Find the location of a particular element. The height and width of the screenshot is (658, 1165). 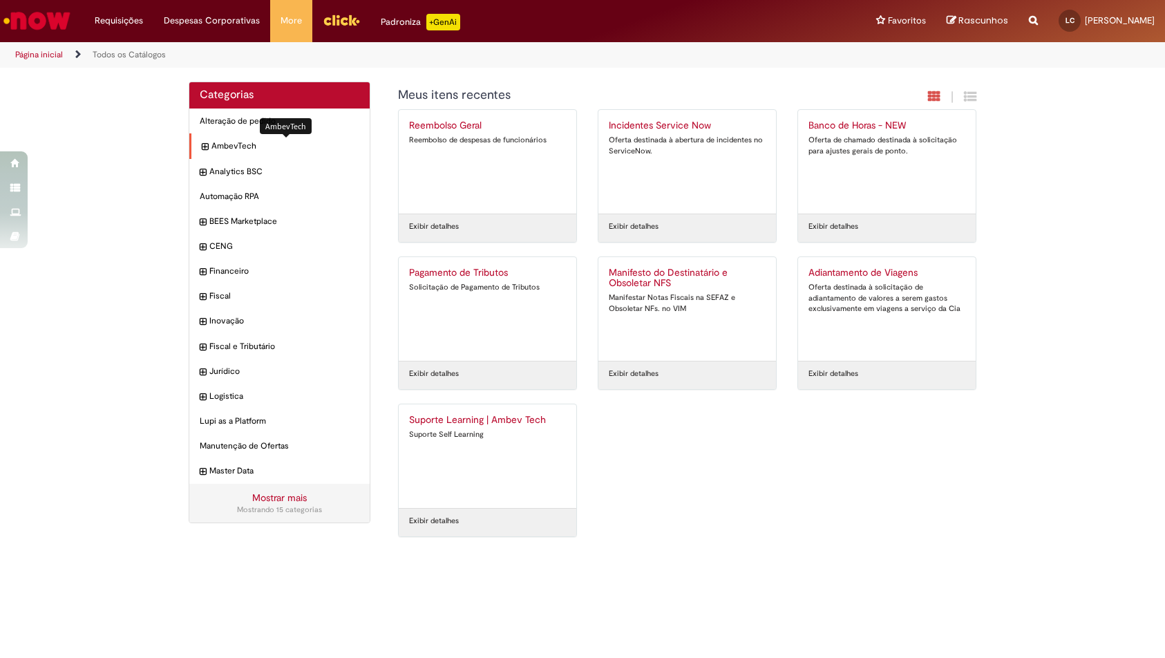

a: Manifesto do Destinatário e Obsoletar NFS Manifestar Notas Fiscais na SEFAZ e Obsoletar NFs. no VIM is located at coordinates (687, 309).